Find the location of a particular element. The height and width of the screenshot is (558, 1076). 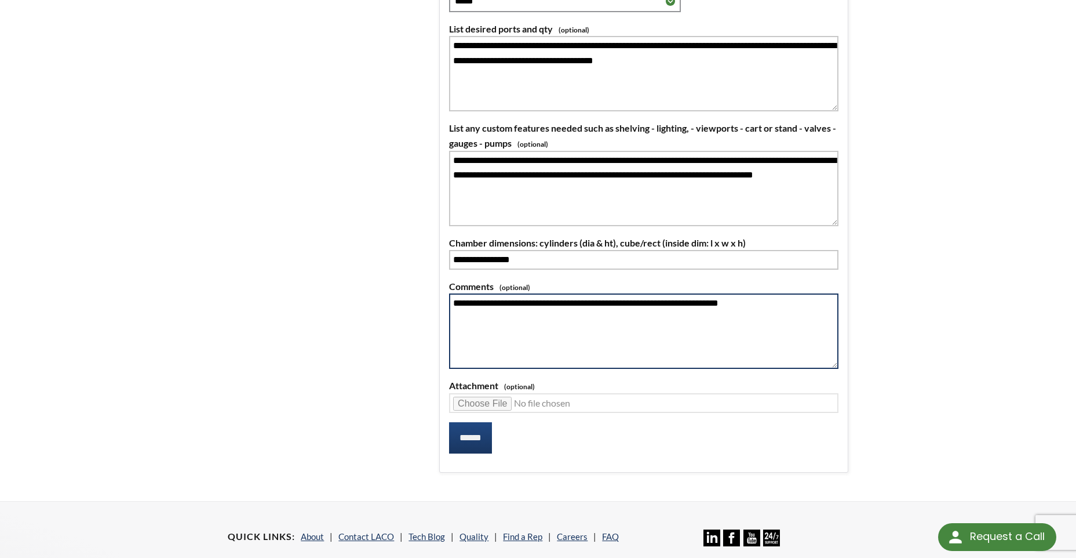

a: About is located at coordinates (312, 536).